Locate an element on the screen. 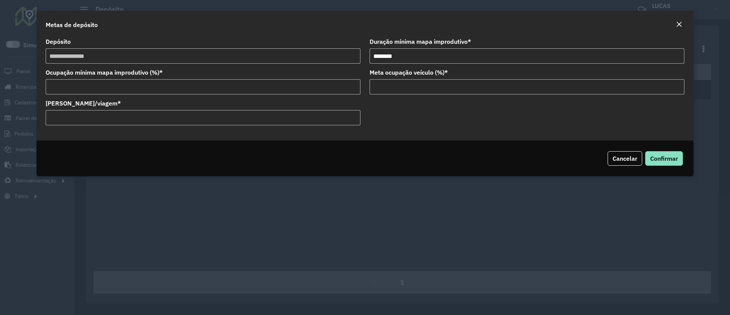  label: Depósito is located at coordinates (58, 41).